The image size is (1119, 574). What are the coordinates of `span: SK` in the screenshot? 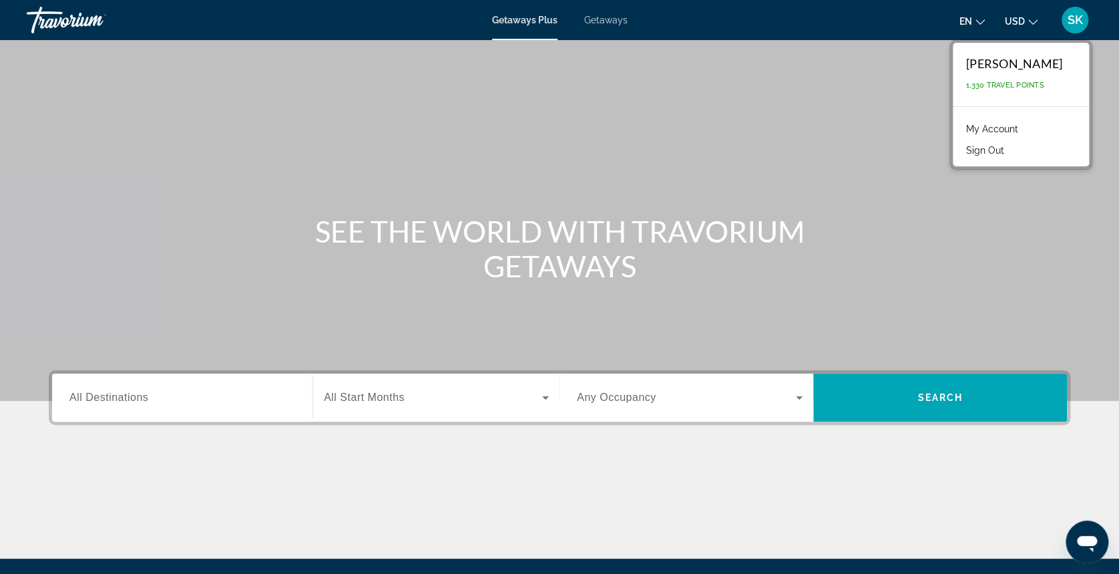 It's located at (1075, 20).